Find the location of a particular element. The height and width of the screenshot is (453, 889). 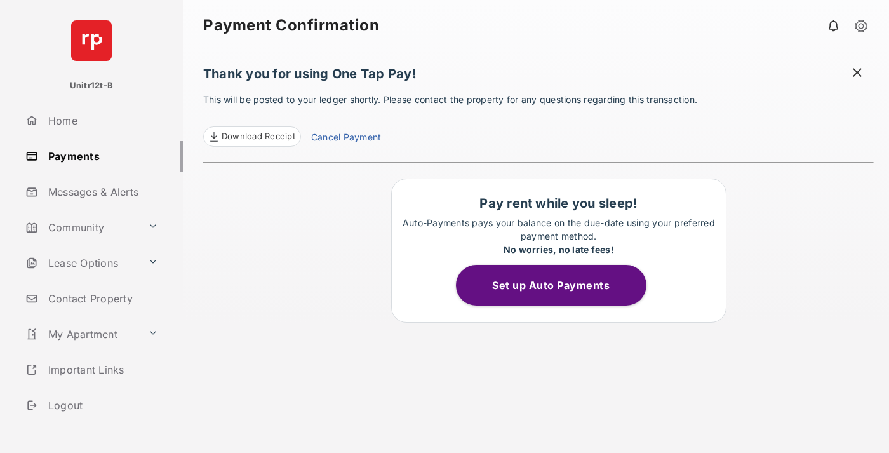

a: Community is located at coordinates (81, 227).